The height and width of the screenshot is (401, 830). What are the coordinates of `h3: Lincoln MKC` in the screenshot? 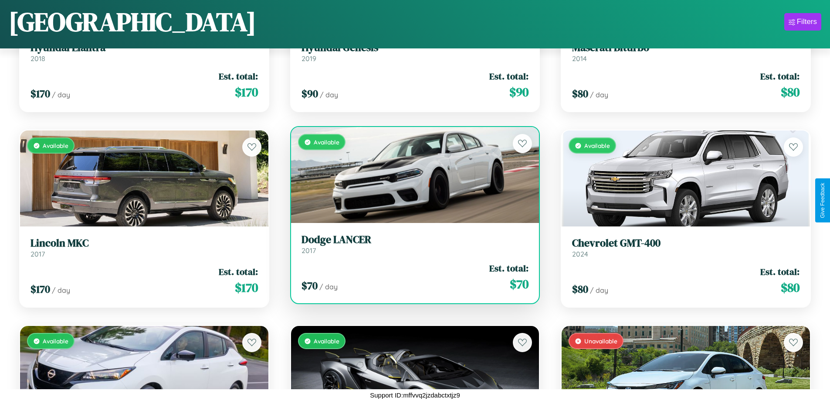 It's located at (144, 243).